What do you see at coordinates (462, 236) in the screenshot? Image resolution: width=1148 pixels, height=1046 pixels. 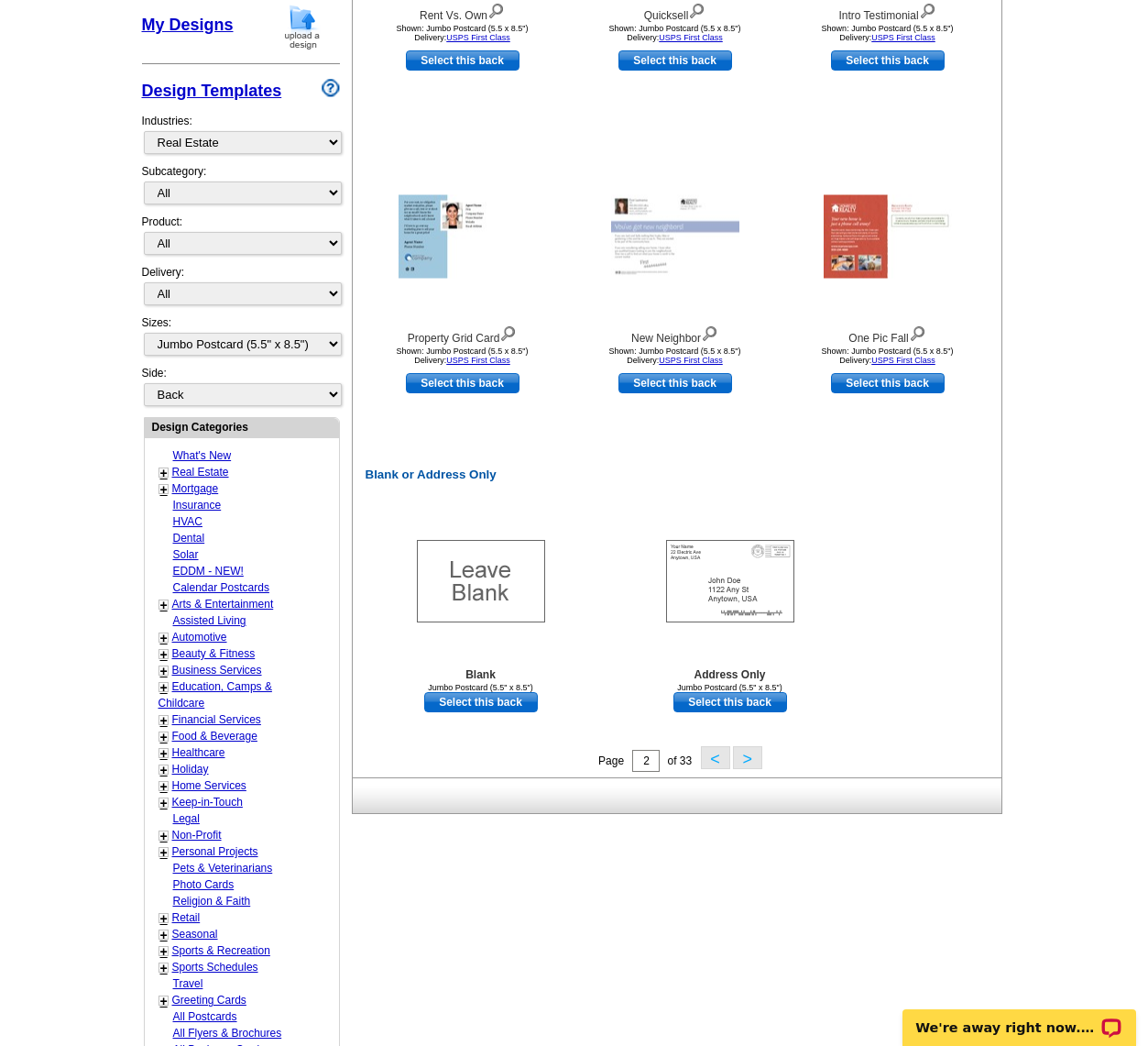 I see `img: Property Grid Card` at bounding box center [462, 236].